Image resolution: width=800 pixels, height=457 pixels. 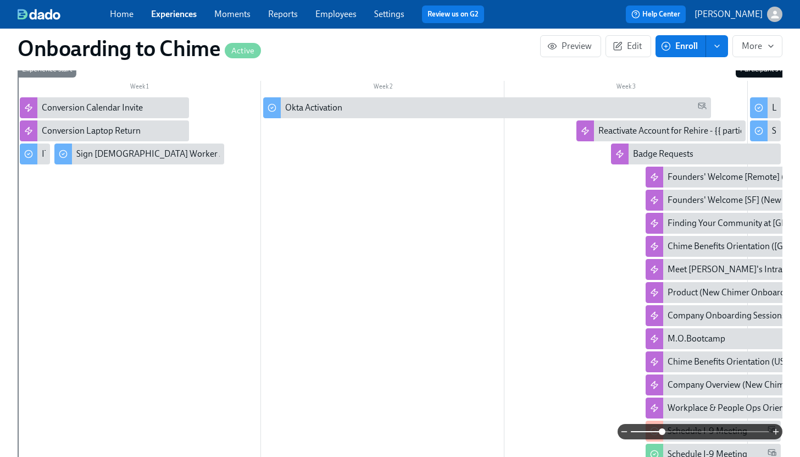 What do you see at coordinates (121, 14) in the screenshot?
I see `a: Home` at bounding box center [121, 14].